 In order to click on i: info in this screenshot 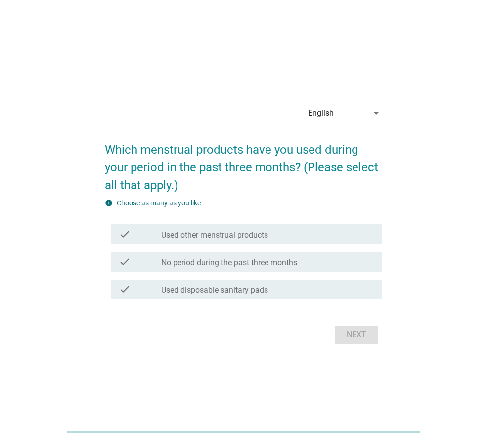, I will do `click(109, 203)`.